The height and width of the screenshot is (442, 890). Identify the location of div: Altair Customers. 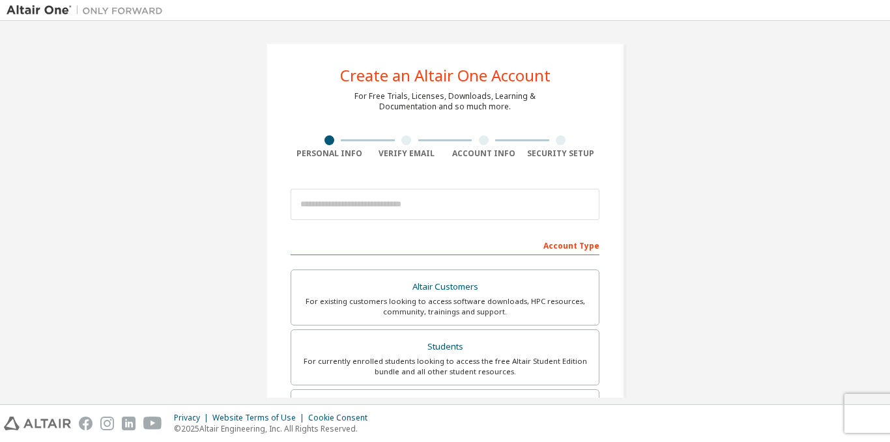
(445, 287).